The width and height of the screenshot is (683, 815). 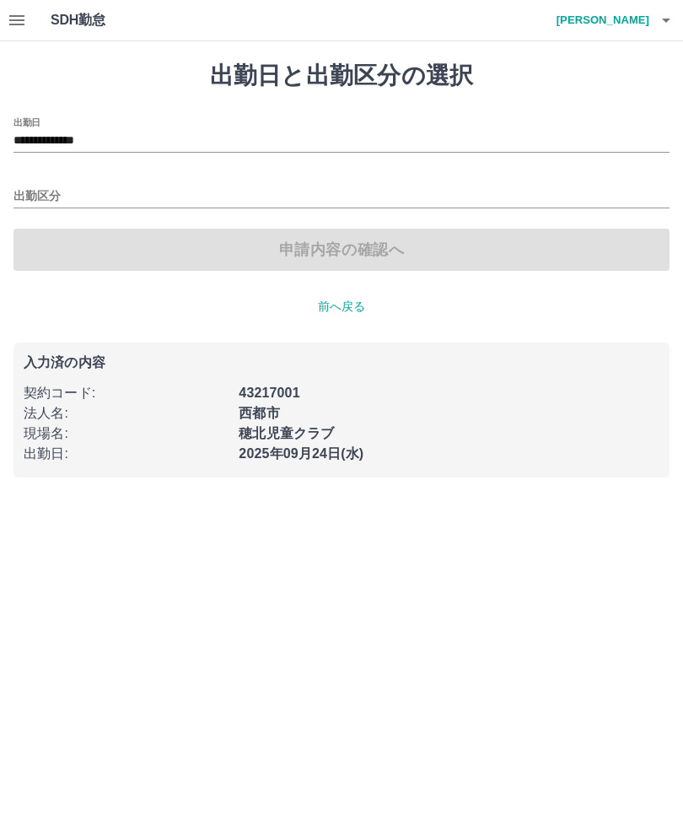 What do you see at coordinates (126, 393) in the screenshot?
I see `p: 契約コード :` at bounding box center [126, 393].